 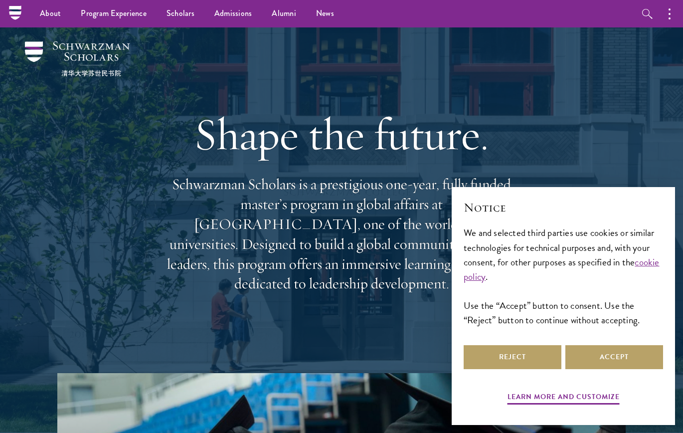 What do you see at coordinates (563, 207) in the screenshot?
I see `h2: Notice` at bounding box center [563, 207].